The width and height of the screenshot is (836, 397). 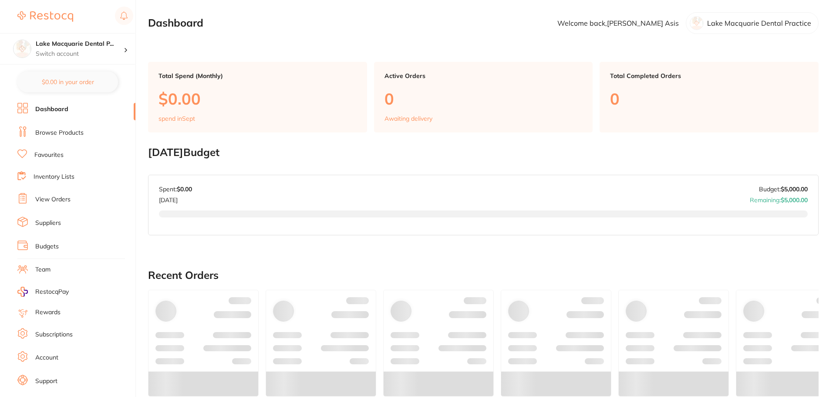 I want to click on p: $0.00, so click(x=257, y=98).